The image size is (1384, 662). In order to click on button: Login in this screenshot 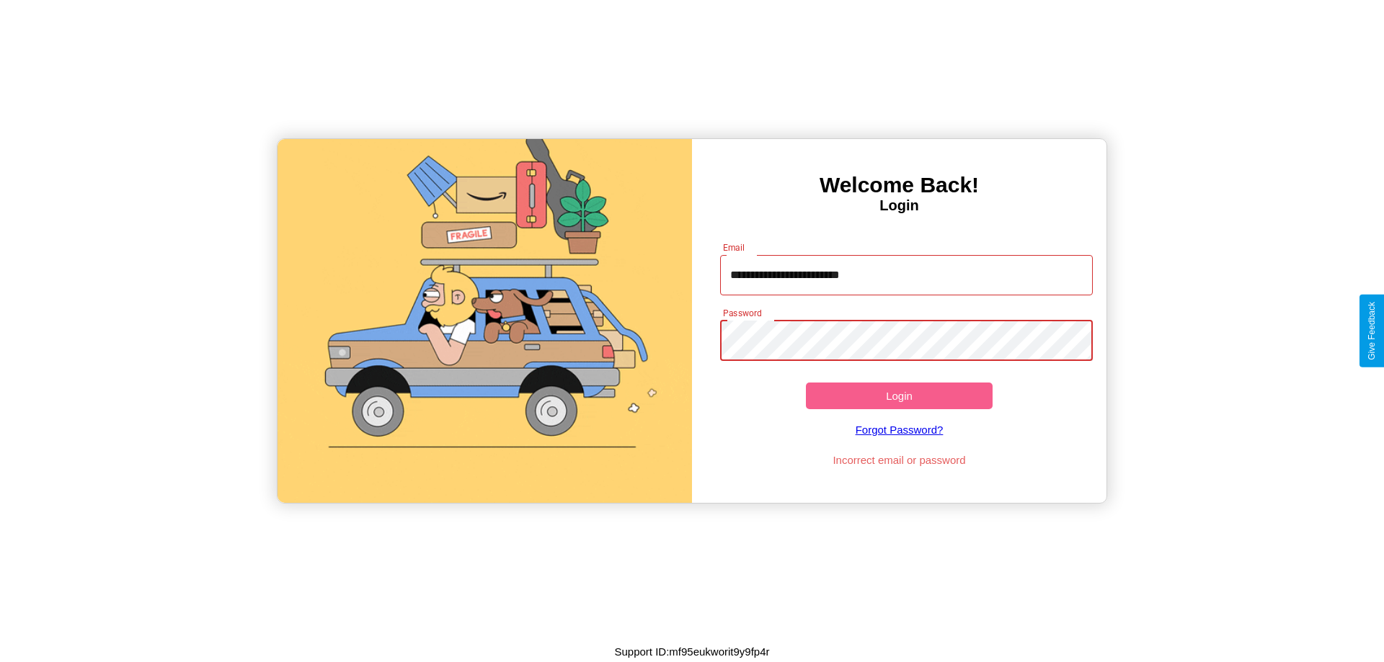, I will do `click(899, 396)`.